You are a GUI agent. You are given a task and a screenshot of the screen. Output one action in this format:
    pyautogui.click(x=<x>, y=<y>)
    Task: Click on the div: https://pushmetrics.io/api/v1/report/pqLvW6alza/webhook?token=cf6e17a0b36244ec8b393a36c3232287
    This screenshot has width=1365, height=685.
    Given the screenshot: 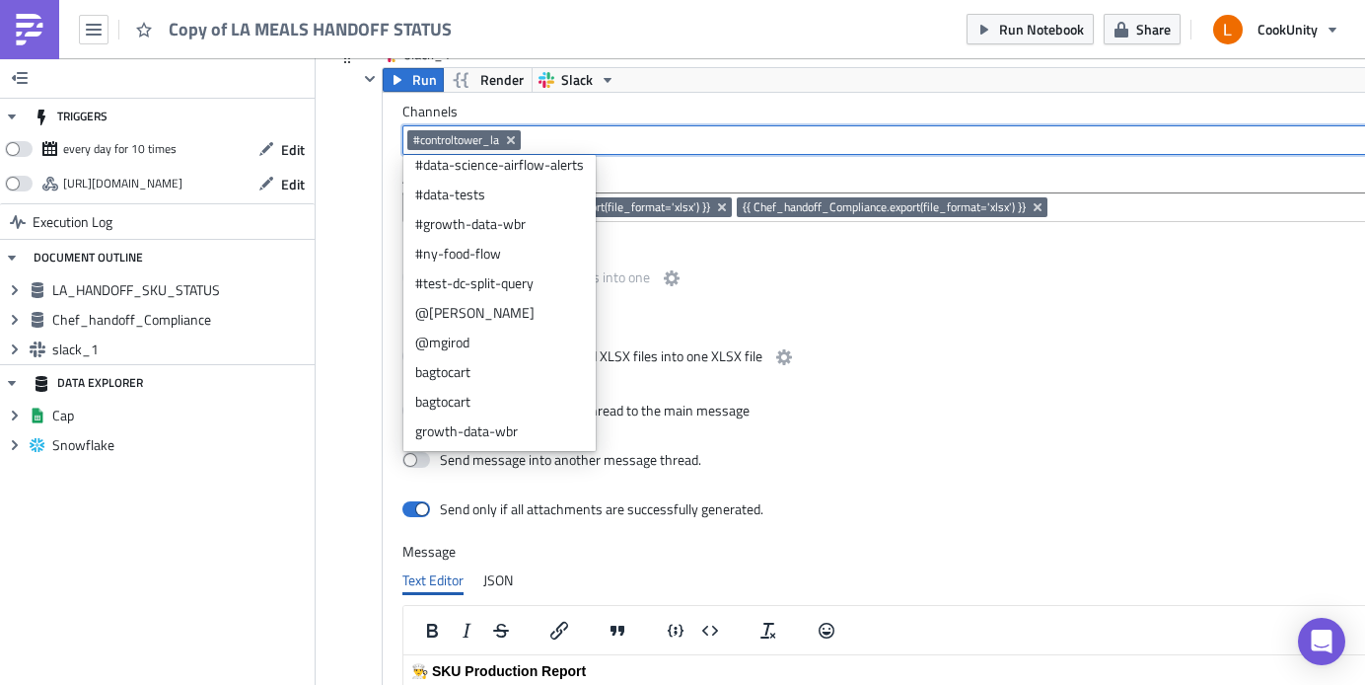 What is the action you would take?
    pyautogui.click(x=122, y=183)
    